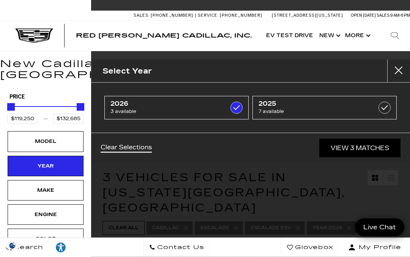  Describe the element at coordinates (46, 215) in the screenshot. I see `div: Engine` at that location.